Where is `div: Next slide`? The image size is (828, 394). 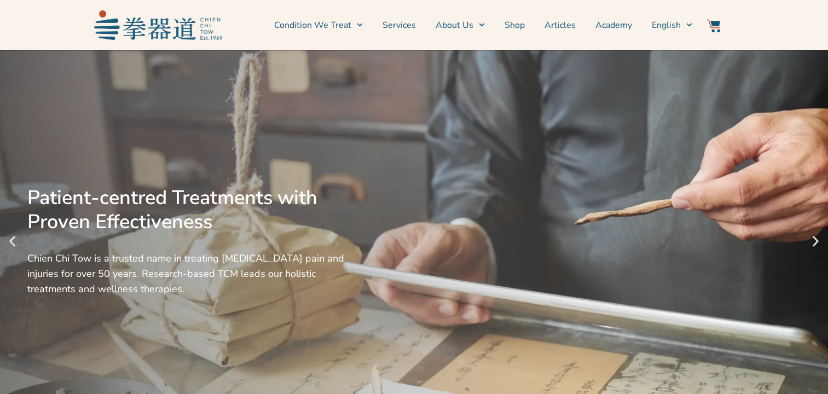
div: Next slide is located at coordinates (816, 241).